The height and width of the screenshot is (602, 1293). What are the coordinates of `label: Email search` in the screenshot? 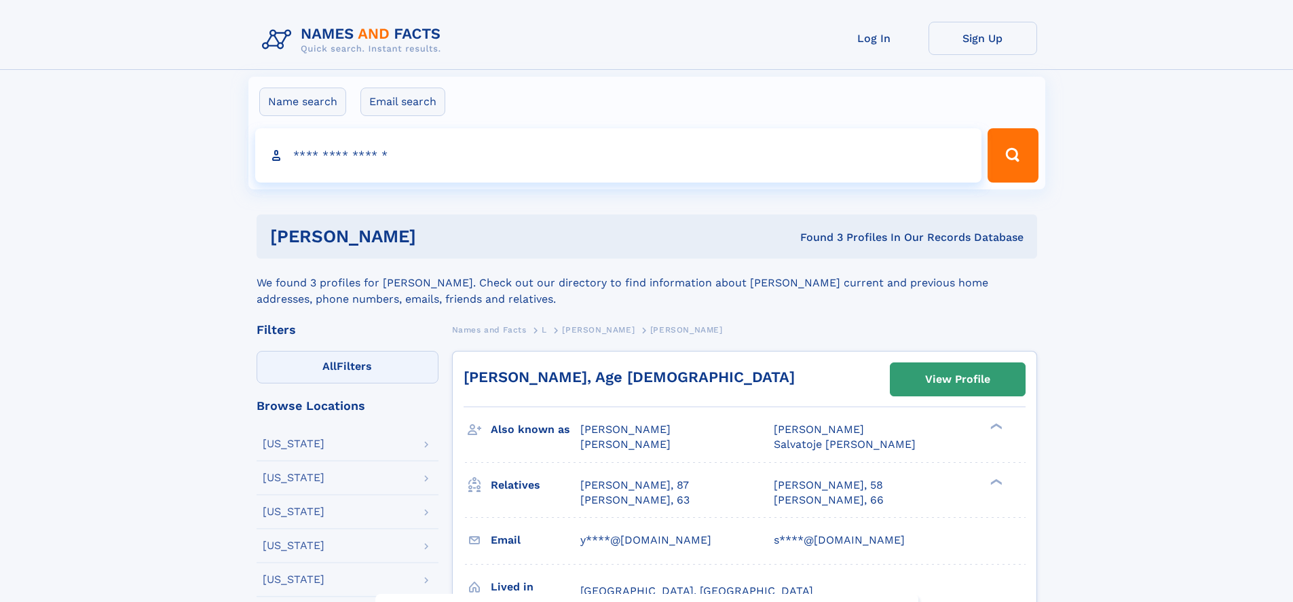 It's located at (403, 102).